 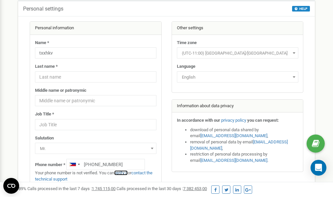 I want to click on strong: In accordance with our, so click(x=198, y=120).